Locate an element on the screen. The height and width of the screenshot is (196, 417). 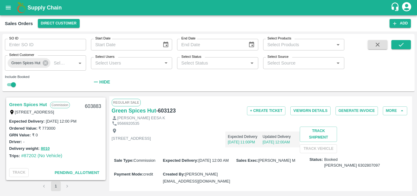
span: Pending_Allotment is located at coordinates (77, 172).